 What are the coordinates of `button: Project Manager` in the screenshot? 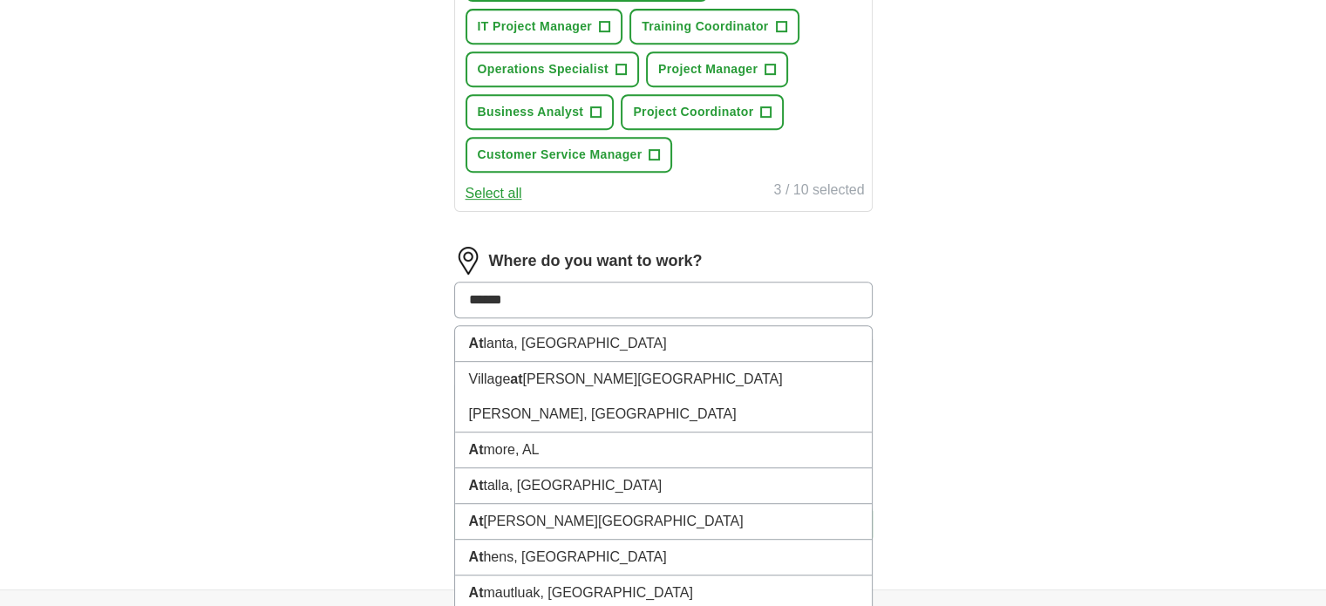 It's located at (717, 69).